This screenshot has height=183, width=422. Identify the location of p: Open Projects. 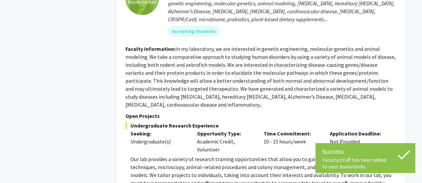
(261, 116).